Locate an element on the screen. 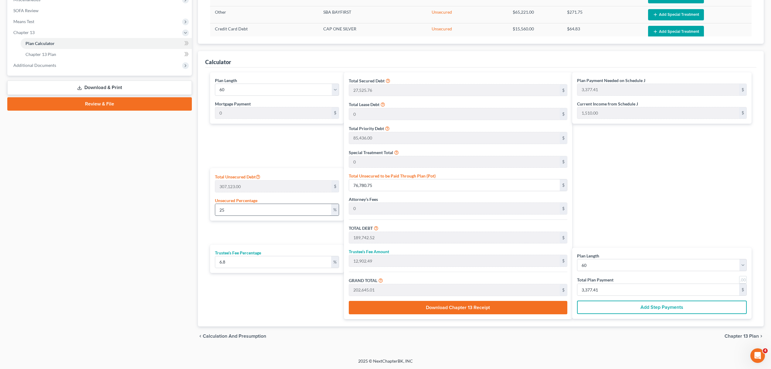 This screenshot has height=369, width=771. label: Total Secured Debt is located at coordinates (367, 80).